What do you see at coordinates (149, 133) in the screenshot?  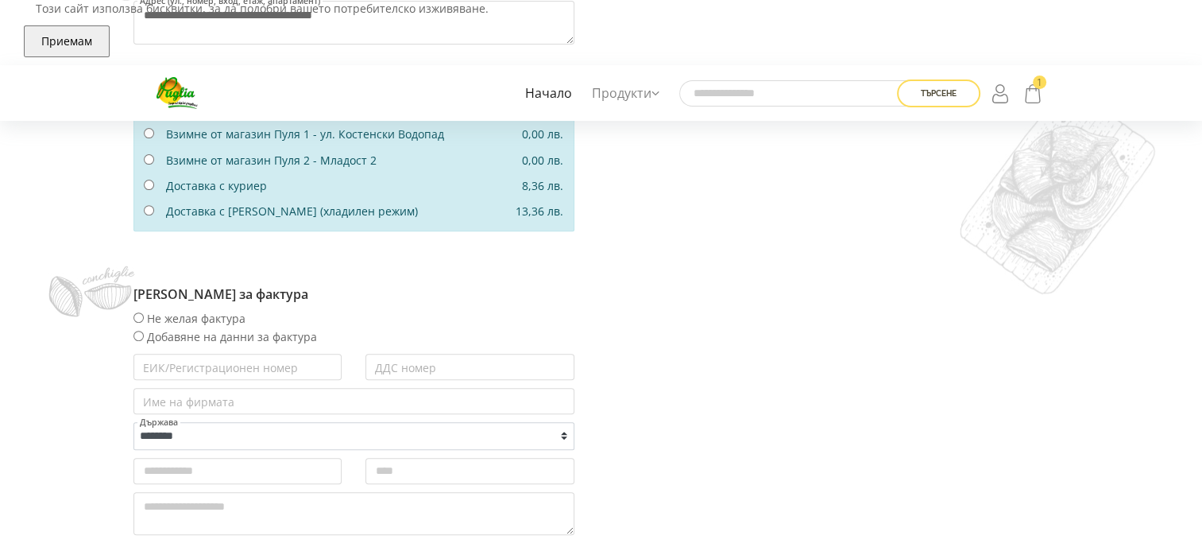 I see `input: Взимне от магазин Пуля 1 - ул. Костенски Водопад 0,00 лв.` at bounding box center [149, 133].